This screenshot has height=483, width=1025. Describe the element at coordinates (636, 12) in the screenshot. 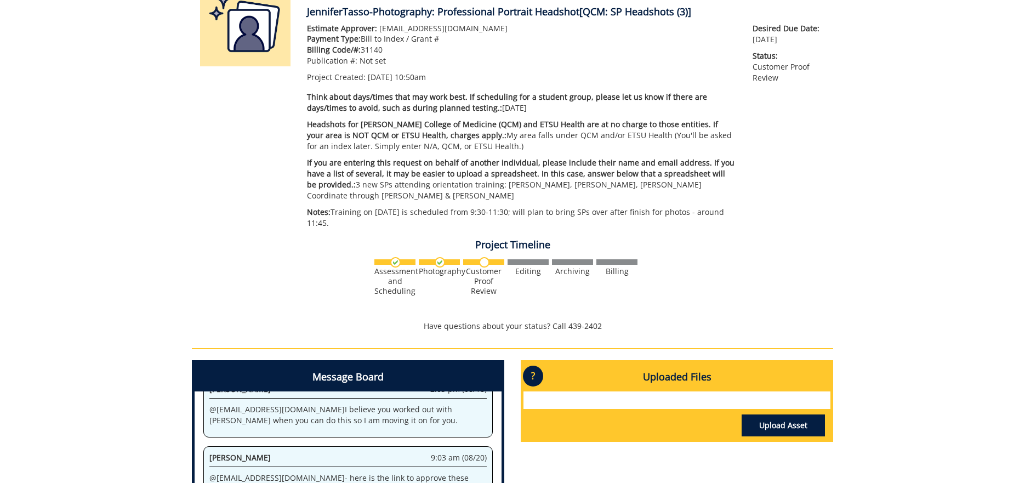

I see `span: [QCM: SP Headshots (3)]` at that location.